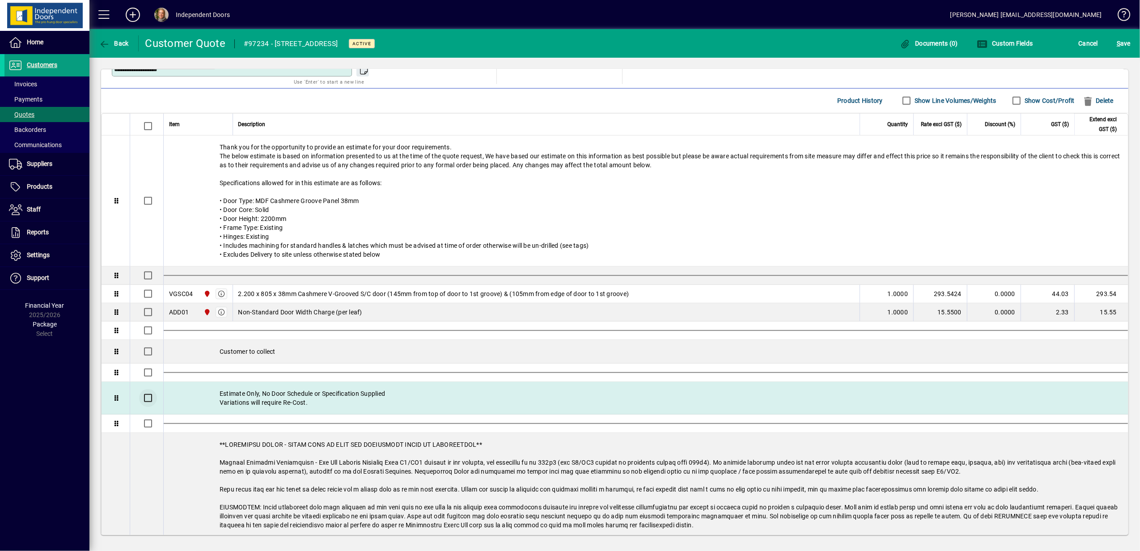 This screenshot has height=551, width=1140. I want to click on span: Item, so click(174, 124).